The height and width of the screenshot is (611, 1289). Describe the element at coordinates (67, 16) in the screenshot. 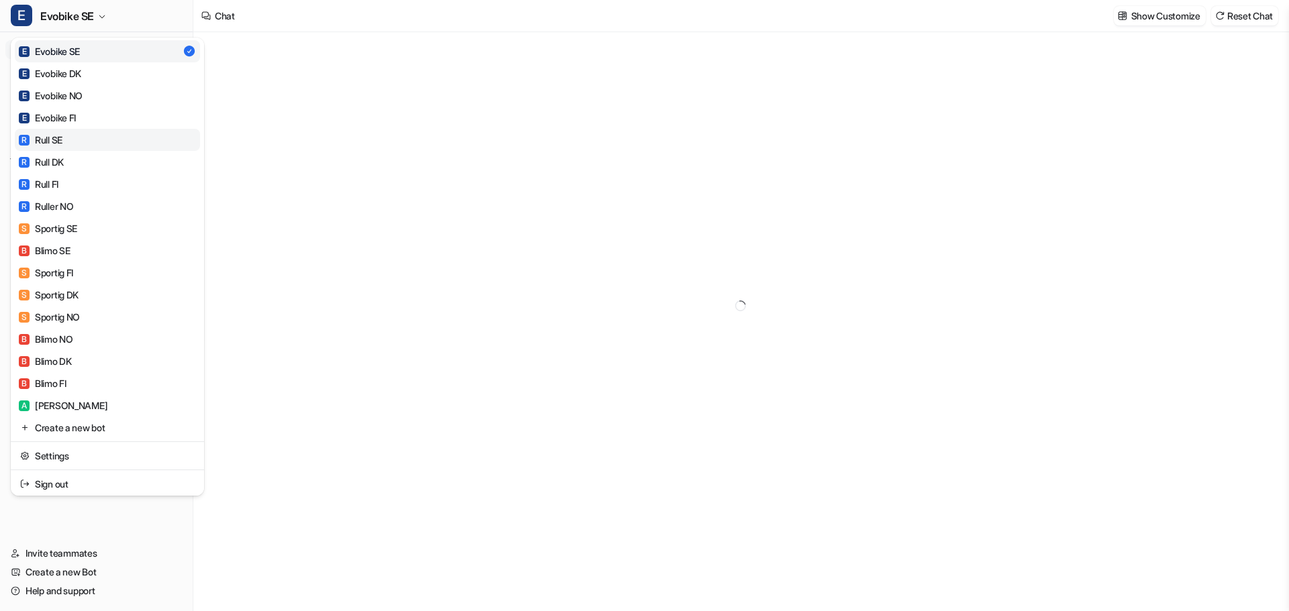

I see `span: Evobike SE` at that location.